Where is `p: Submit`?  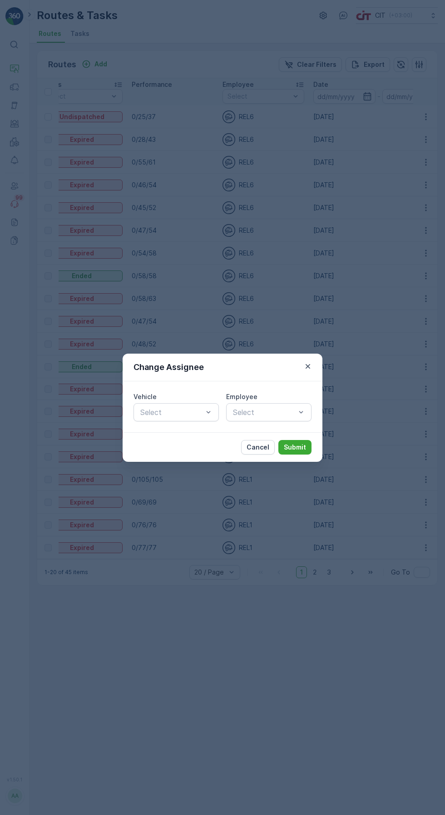
p: Submit is located at coordinates (295, 447).